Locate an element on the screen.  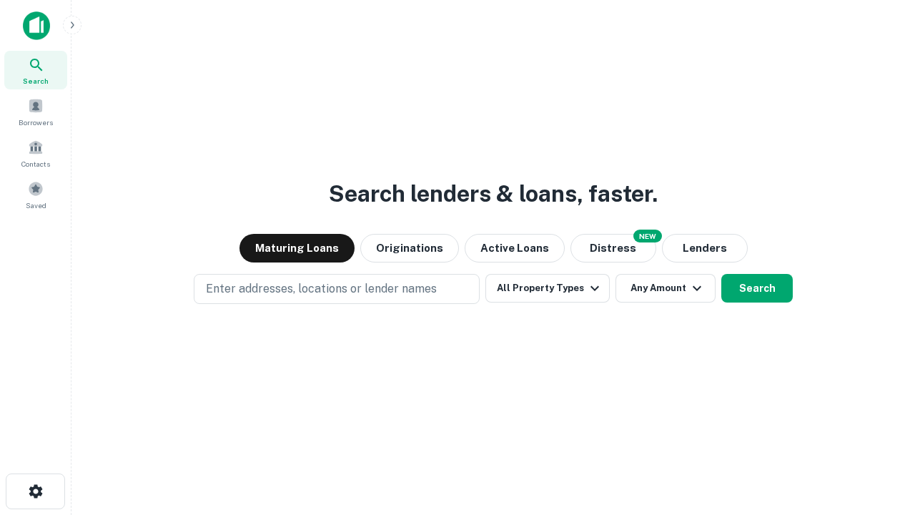
span: Search is located at coordinates (36, 81).